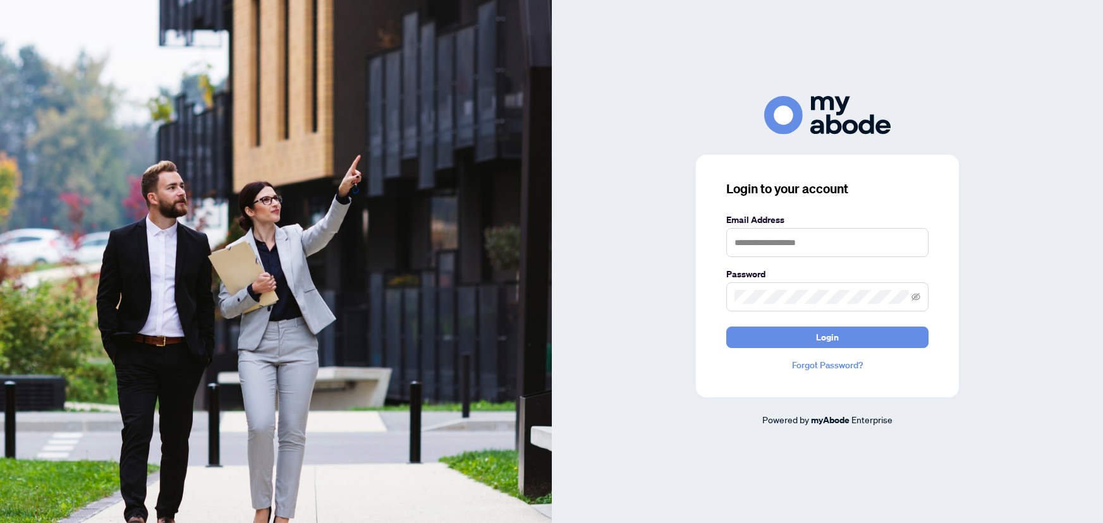 The width and height of the screenshot is (1103, 523). What do you see at coordinates (827, 365) in the screenshot?
I see `a: Forgot Password?` at bounding box center [827, 365].